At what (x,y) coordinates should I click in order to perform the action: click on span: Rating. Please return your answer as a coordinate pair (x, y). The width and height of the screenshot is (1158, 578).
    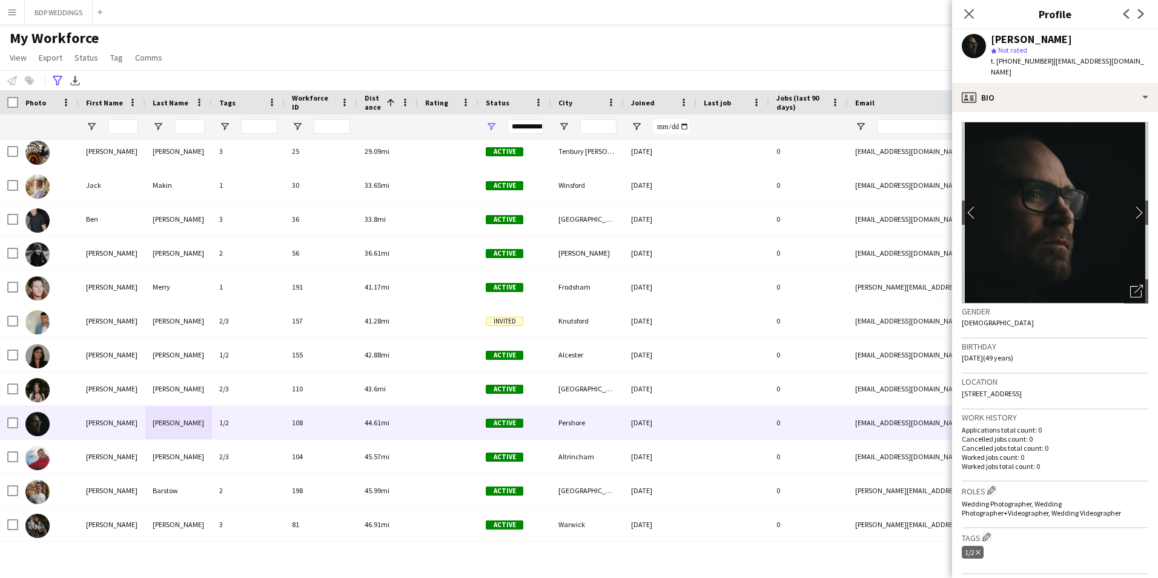
    Looking at the image, I should click on (436, 102).